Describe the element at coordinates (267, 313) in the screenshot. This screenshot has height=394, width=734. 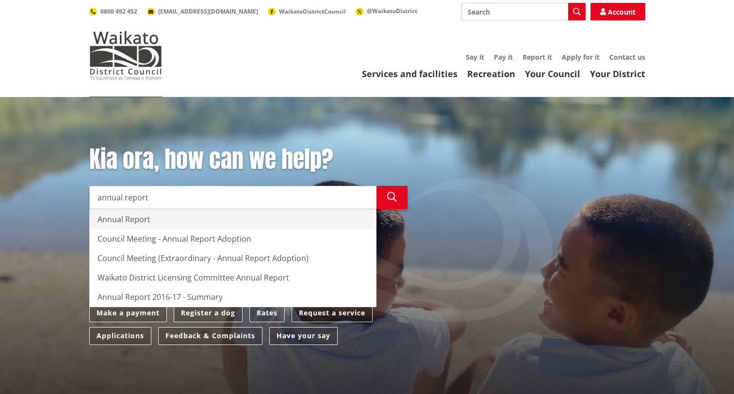
I see `a: Rates` at that location.